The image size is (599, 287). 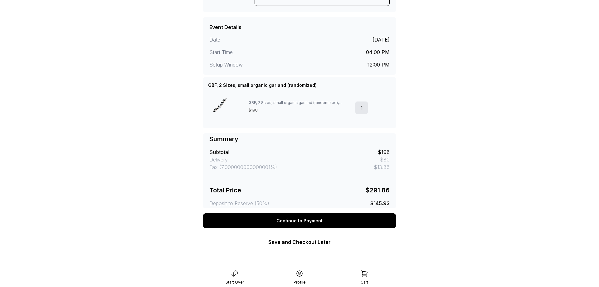 I want to click on div: $ 198, so click(x=300, y=110).